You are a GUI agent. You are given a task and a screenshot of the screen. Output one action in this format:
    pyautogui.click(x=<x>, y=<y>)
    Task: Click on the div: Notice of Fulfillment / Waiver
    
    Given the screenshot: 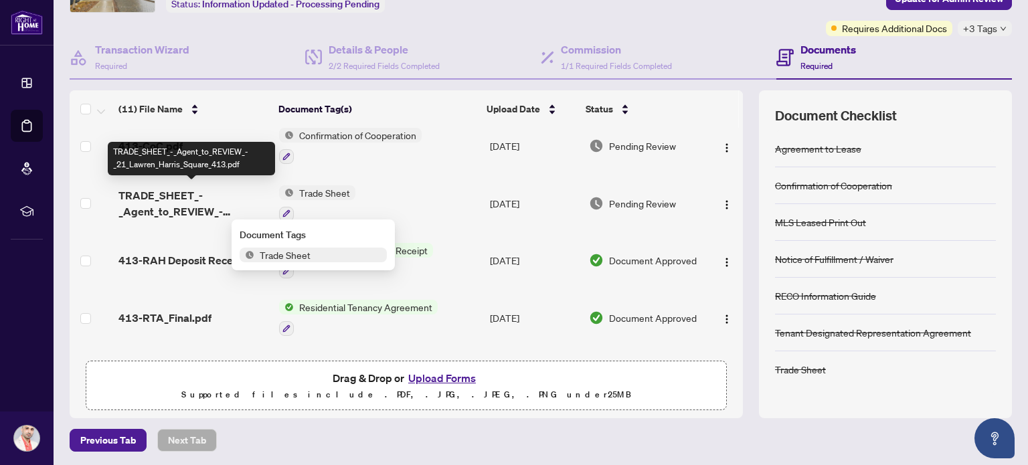 What is the action you would take?
    pyautogui.click(x=834, y=259)
    